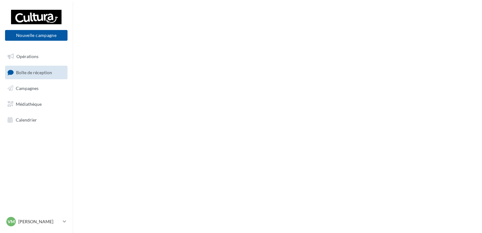  What do you see at coordinates (36, 120) in the screenshot?
I see `a: Calendrier` at bounding box center [36, 120].